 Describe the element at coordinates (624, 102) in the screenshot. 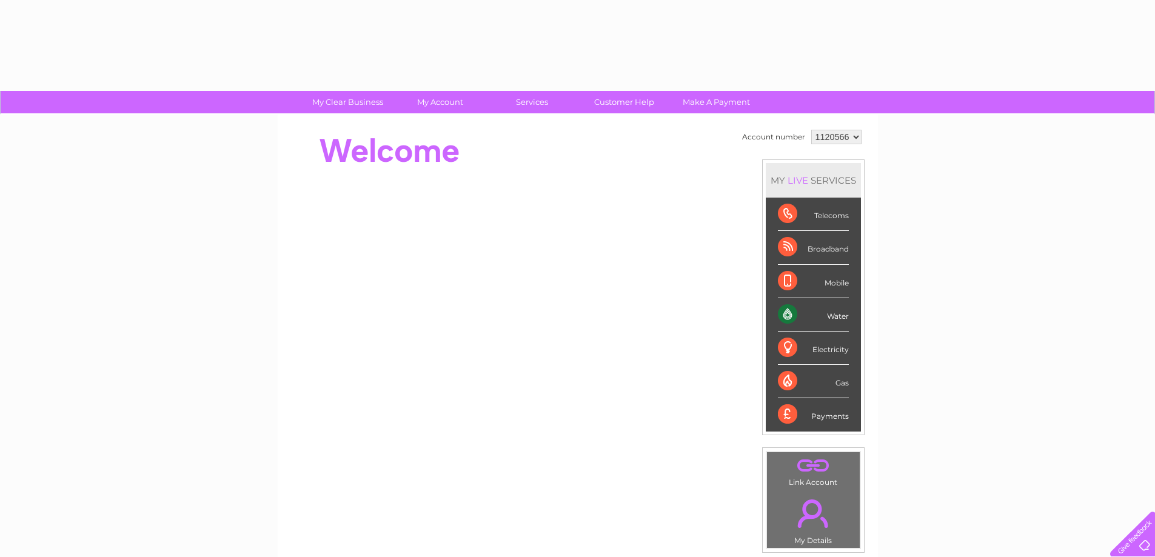

I see `a: Customer Help` at that location.